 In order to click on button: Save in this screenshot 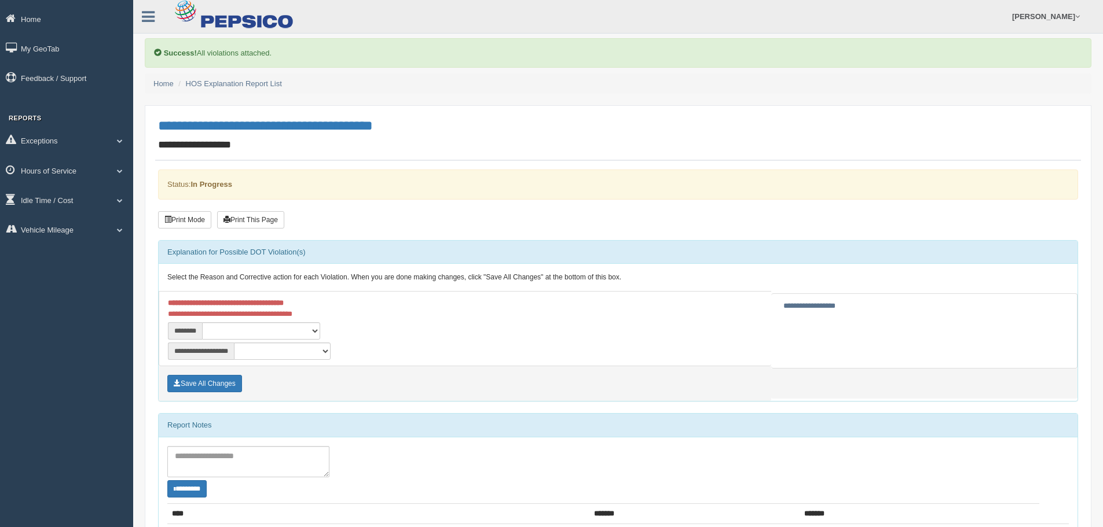, I will do `click(204, 384)`.